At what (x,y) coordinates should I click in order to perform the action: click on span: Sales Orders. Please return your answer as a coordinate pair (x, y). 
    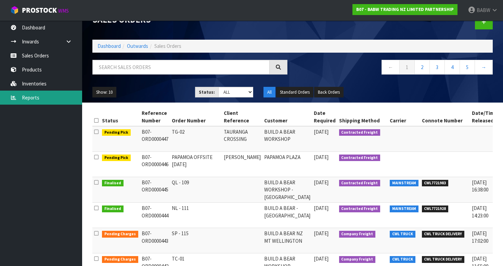
    Looking at the image, I should click on (168, 46).